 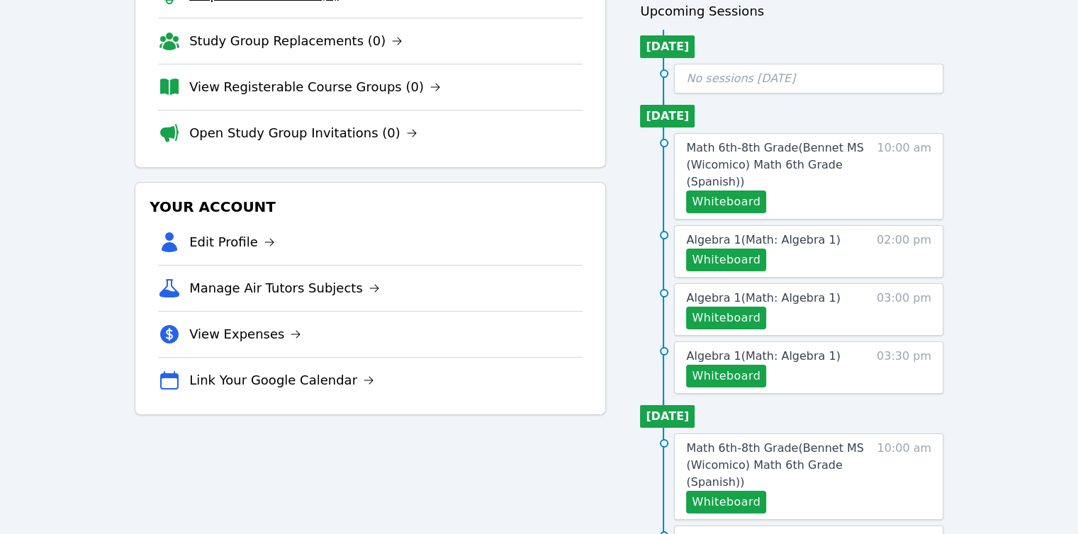 What do you see at coordinates (232, 242) in the screenshot?
I see `a: Edit Profile` at bounding box center [232, 242].